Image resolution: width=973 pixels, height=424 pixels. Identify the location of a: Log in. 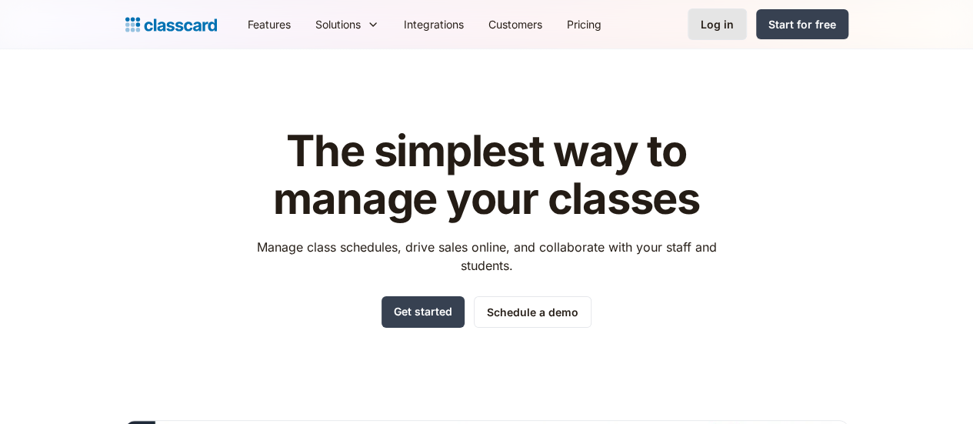
(717, 24).